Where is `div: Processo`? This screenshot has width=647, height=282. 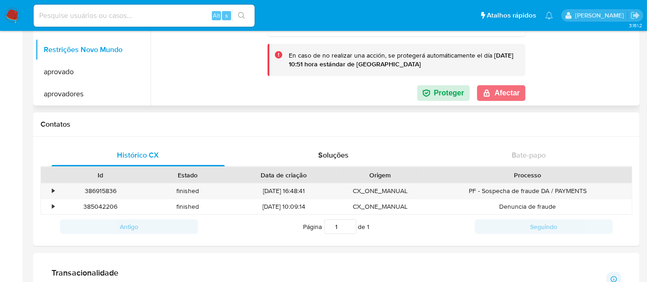 div: Processo is located at coordinates (527, 175).